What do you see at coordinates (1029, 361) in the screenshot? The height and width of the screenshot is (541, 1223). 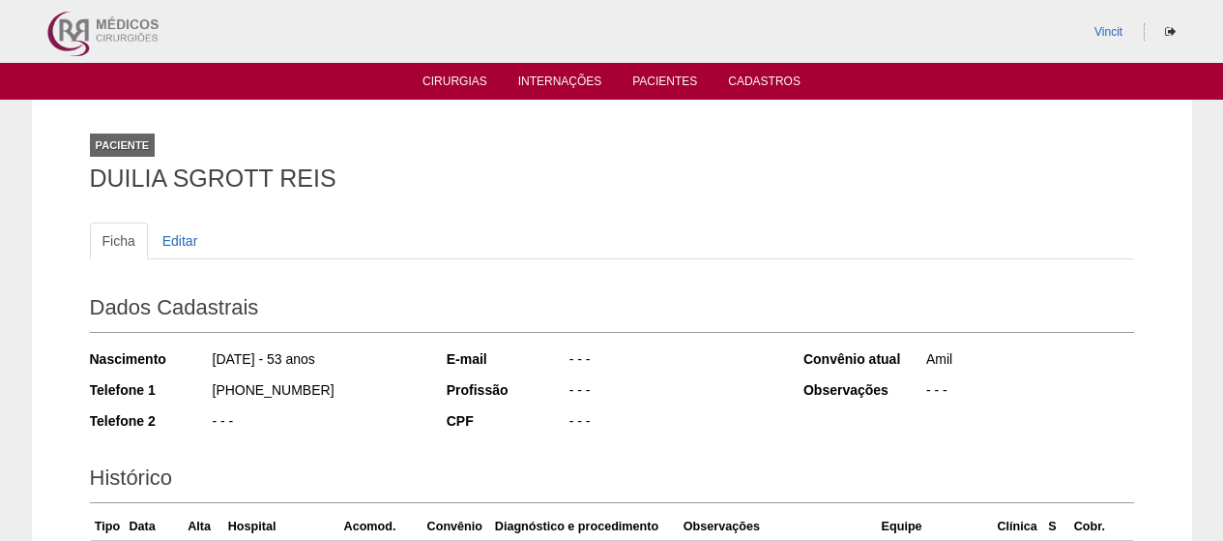 I see `div: Amil` at bounding box center [1029, 361].